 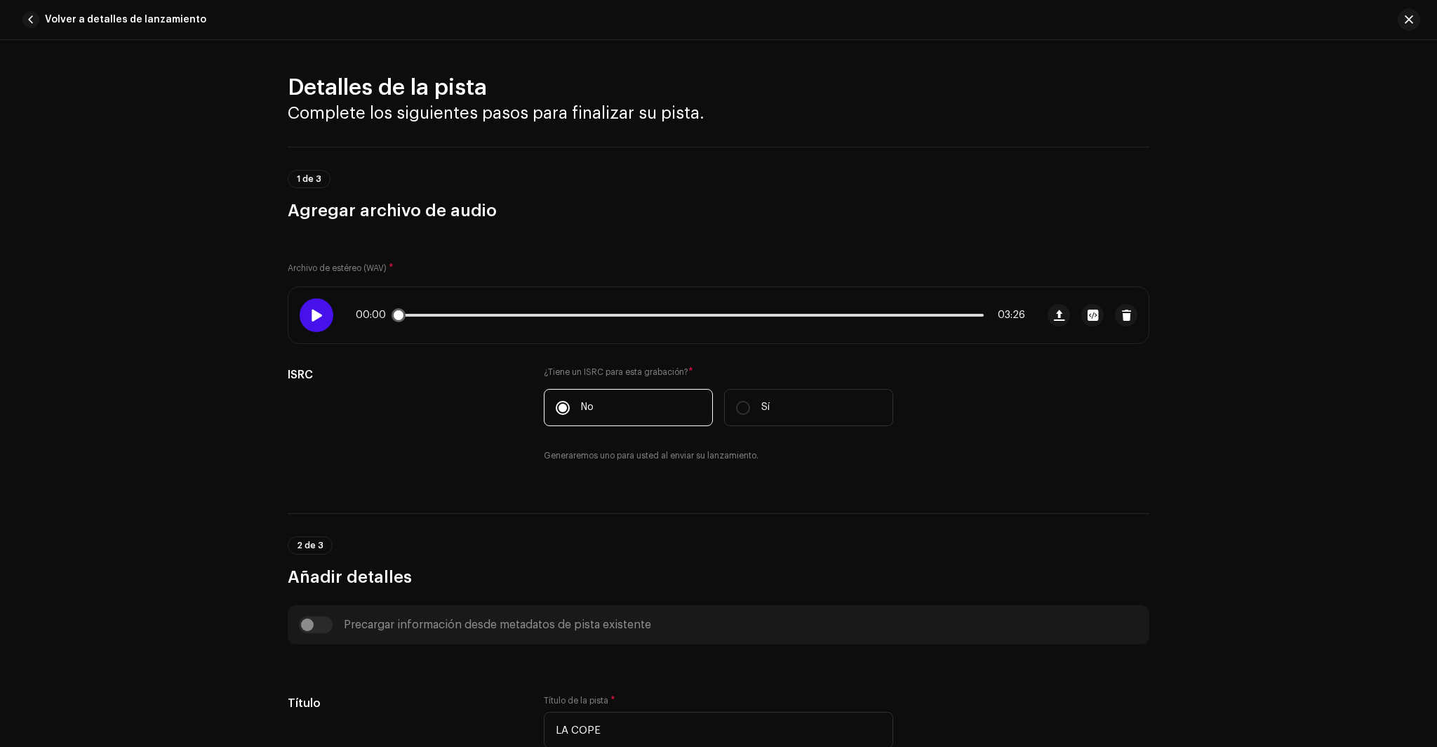 I want to click on span: 2 de 3, so click(x=310, y=545).